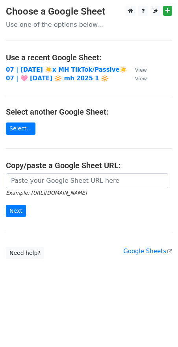  Describe the element at coordinates (16, 211) in the screenshot. I see `input: Next` at that location.